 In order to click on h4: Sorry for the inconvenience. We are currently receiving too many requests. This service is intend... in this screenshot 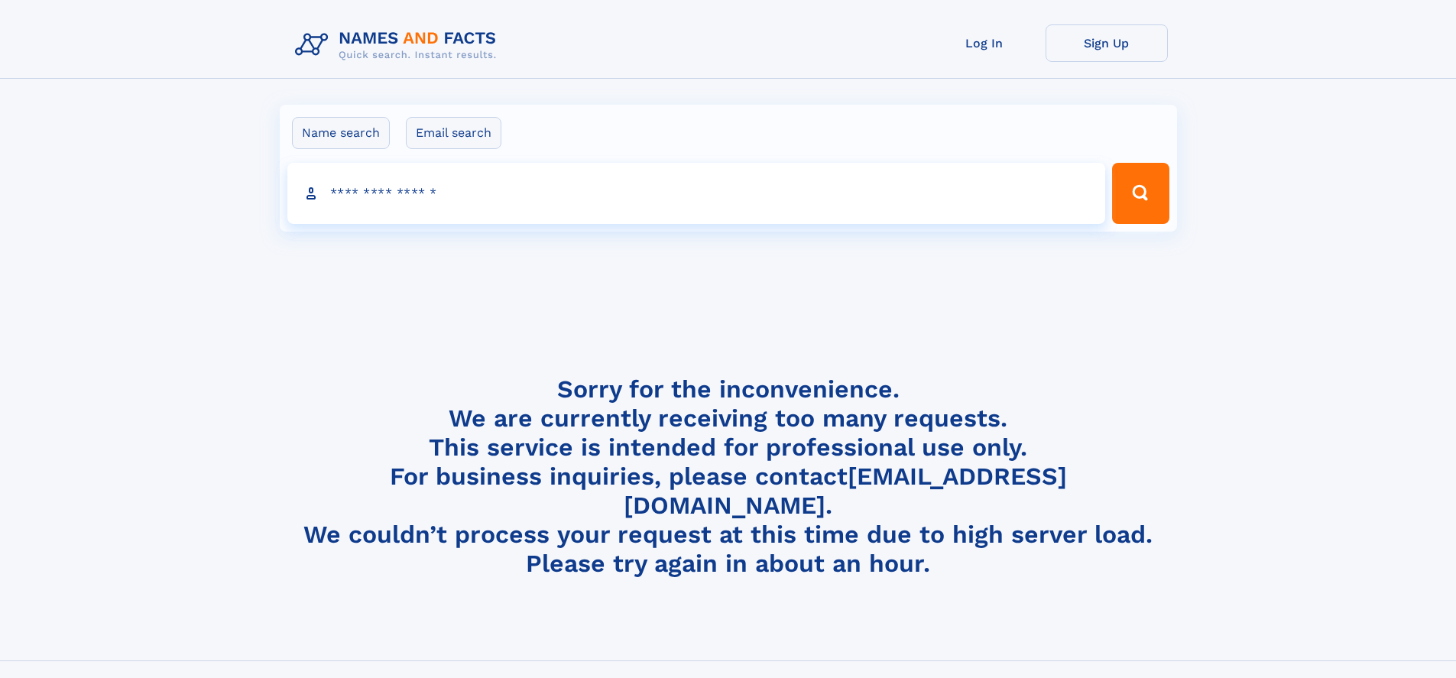, I will do `click(728, 476)`.